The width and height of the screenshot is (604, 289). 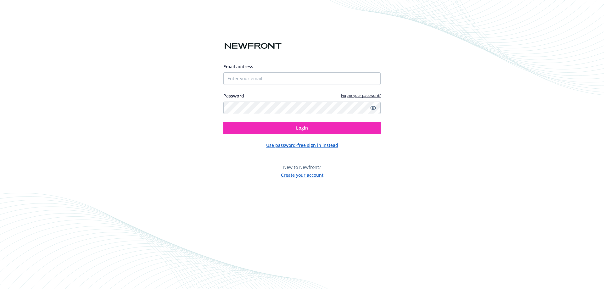 What do you see at coordinates (302, 108) in the screenshot?
I see `input: Enter your password` at bounding box center [302, 108].